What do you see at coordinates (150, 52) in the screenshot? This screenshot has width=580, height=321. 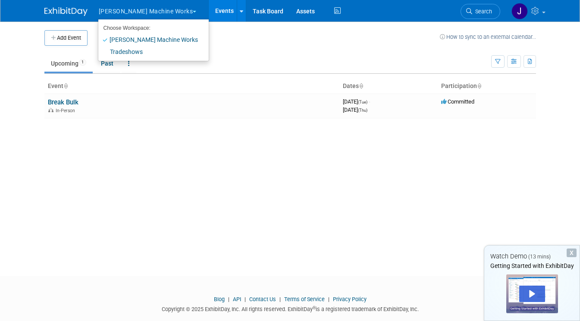 I see `a: Tradeshows` at bounding box center [150, 52].